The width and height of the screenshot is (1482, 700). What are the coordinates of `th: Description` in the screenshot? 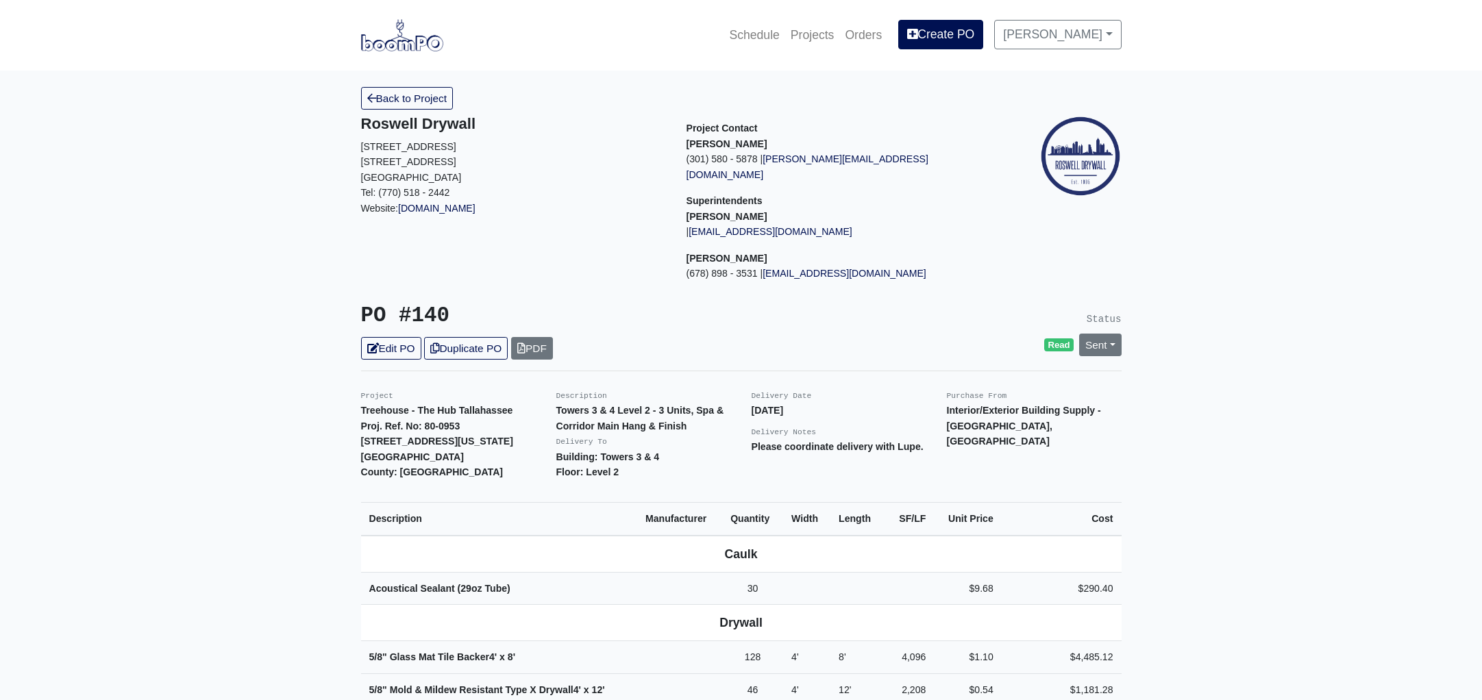 It's located at (499, 519).